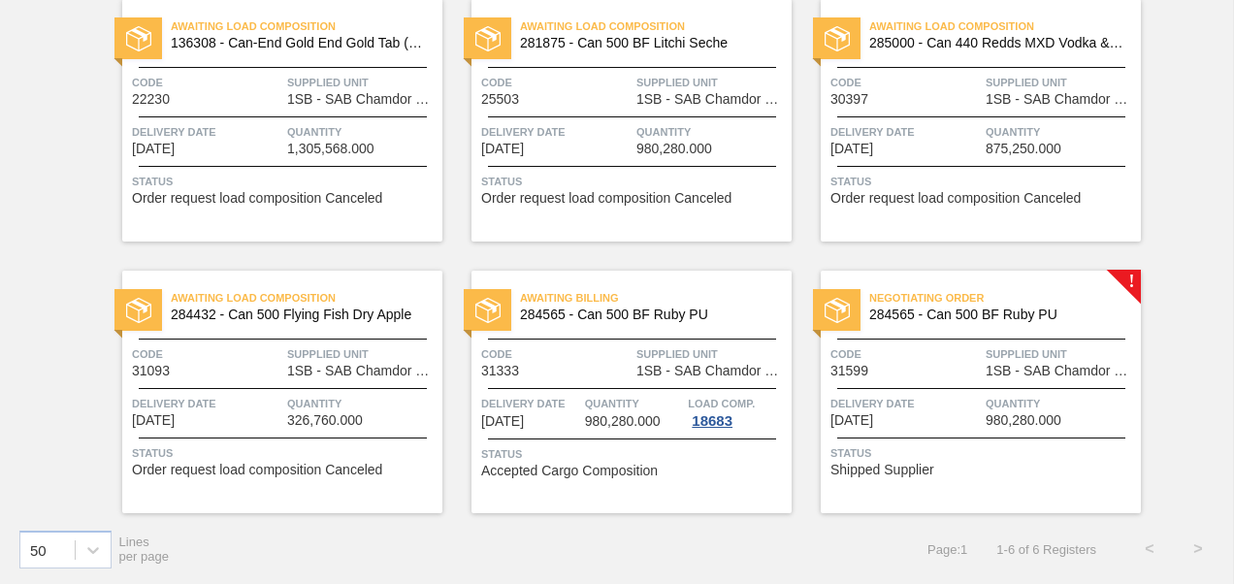 The image size is (1234, 584). What do you see at coordinates (500, 371) in the screenshot?
I see `span: 31333` at bounding box center [500, 371].